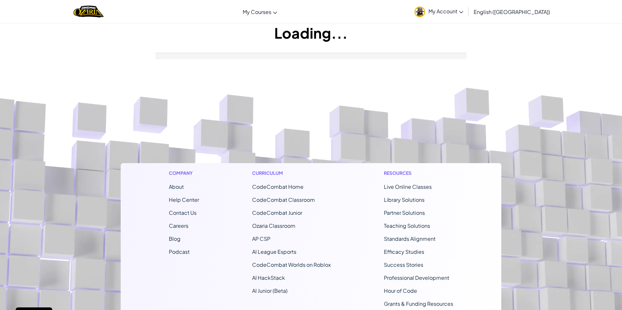 The width and height of the screenshot is (622, 310). Describe the element at coordinates (404, 252) in the screenshot. I see `a: Efficacy Studies` at that location.